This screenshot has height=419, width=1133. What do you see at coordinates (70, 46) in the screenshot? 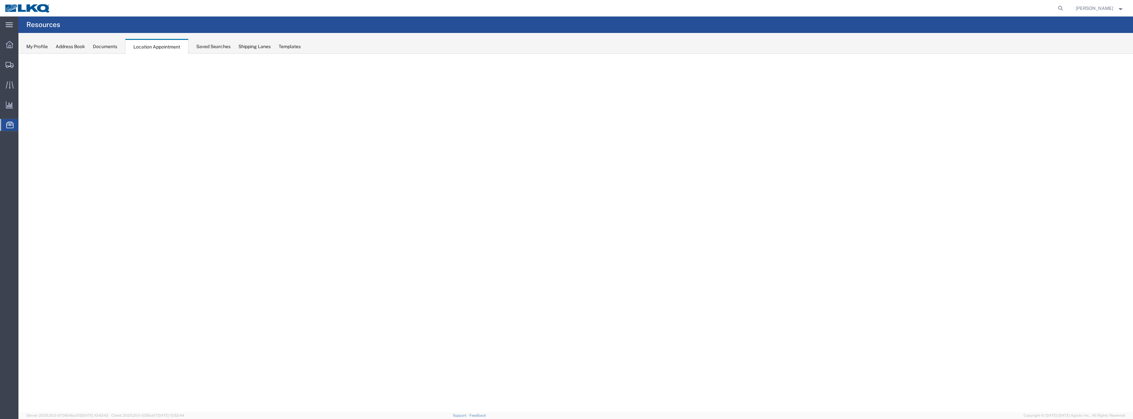
I see `div: Address Book` at bounding box center [70, 46].